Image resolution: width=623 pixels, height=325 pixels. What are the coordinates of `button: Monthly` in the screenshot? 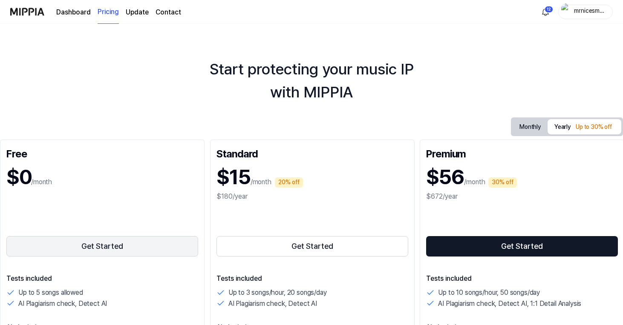 It's located at (530, 127).